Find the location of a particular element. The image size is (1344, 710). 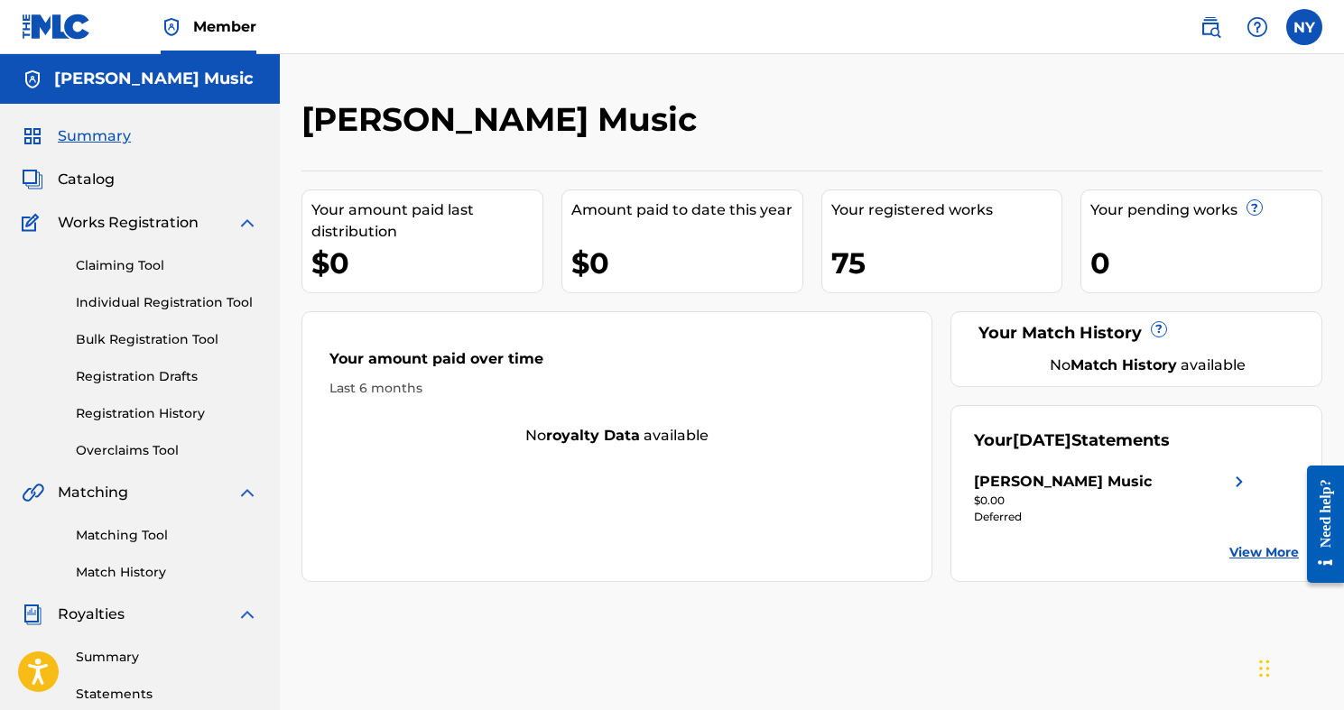

a: Bulk Registration Tool is located at coordinates (167, 339).